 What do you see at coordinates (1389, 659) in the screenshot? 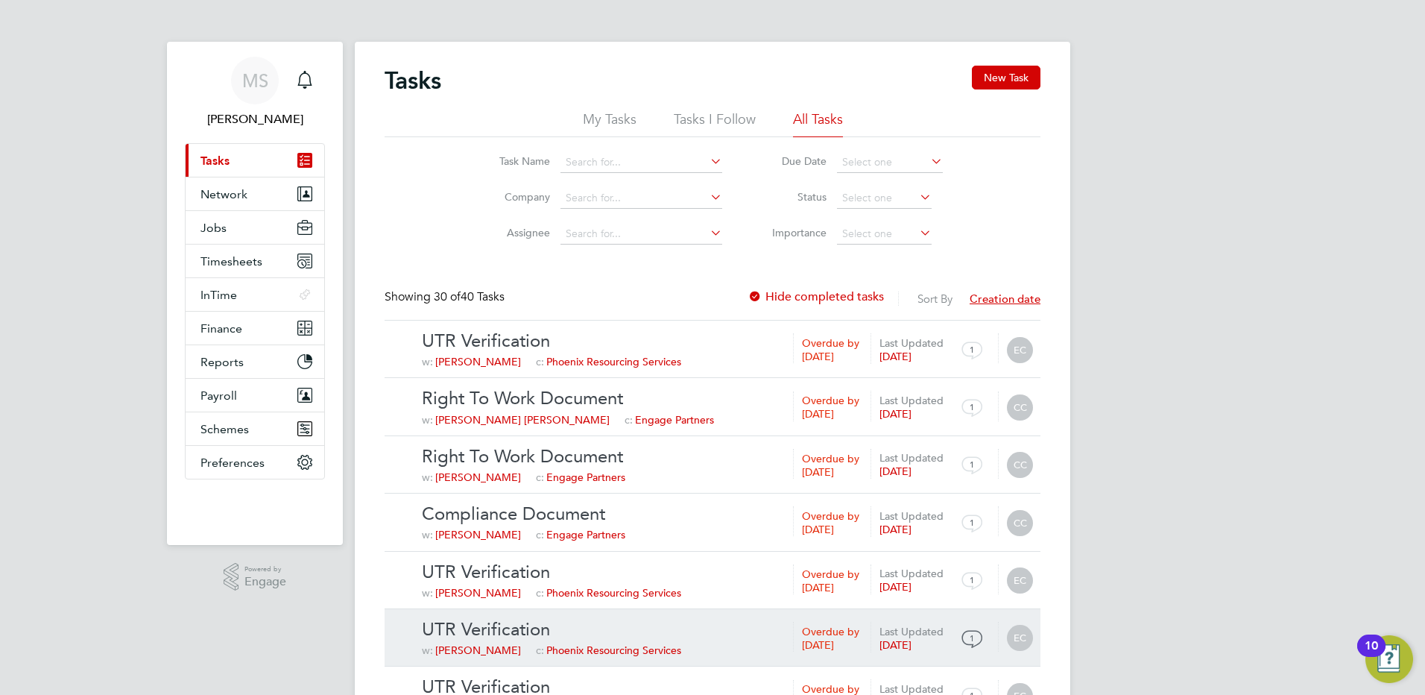
I see `button: Open Resource Center, 10 new notifications` at bounding box center [1389, 659].